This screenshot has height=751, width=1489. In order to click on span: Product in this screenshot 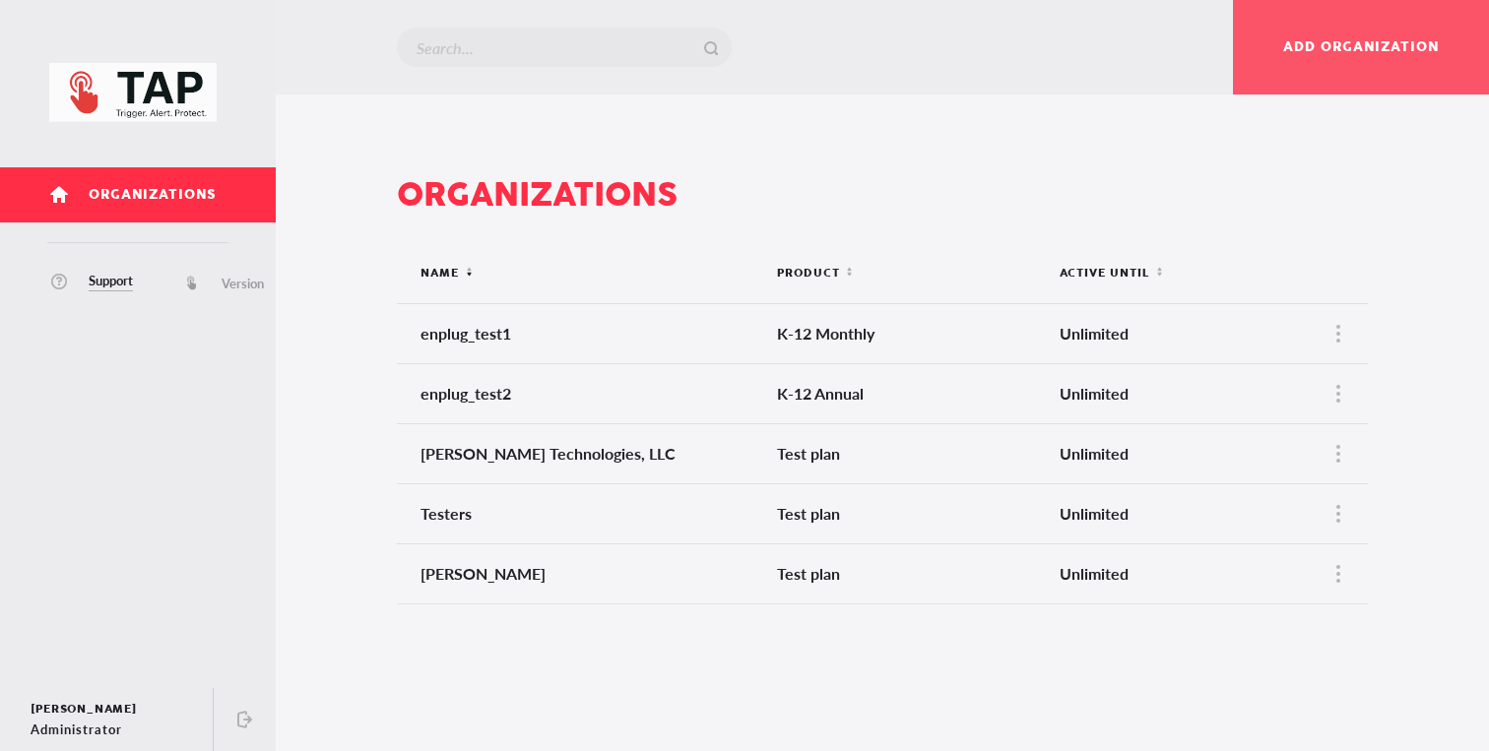, I will do `click(808, 274)`.